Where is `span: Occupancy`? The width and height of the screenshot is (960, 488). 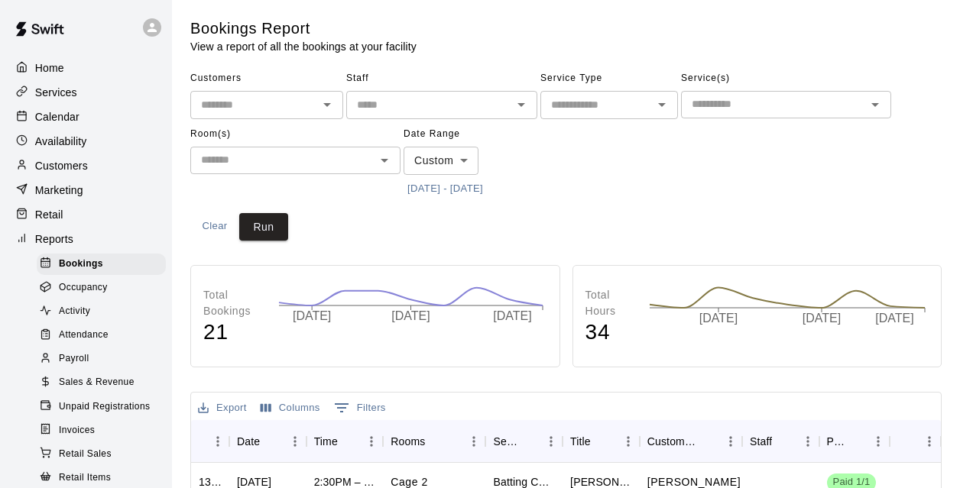
span: Occupancy is located at coordinates (83, 288).